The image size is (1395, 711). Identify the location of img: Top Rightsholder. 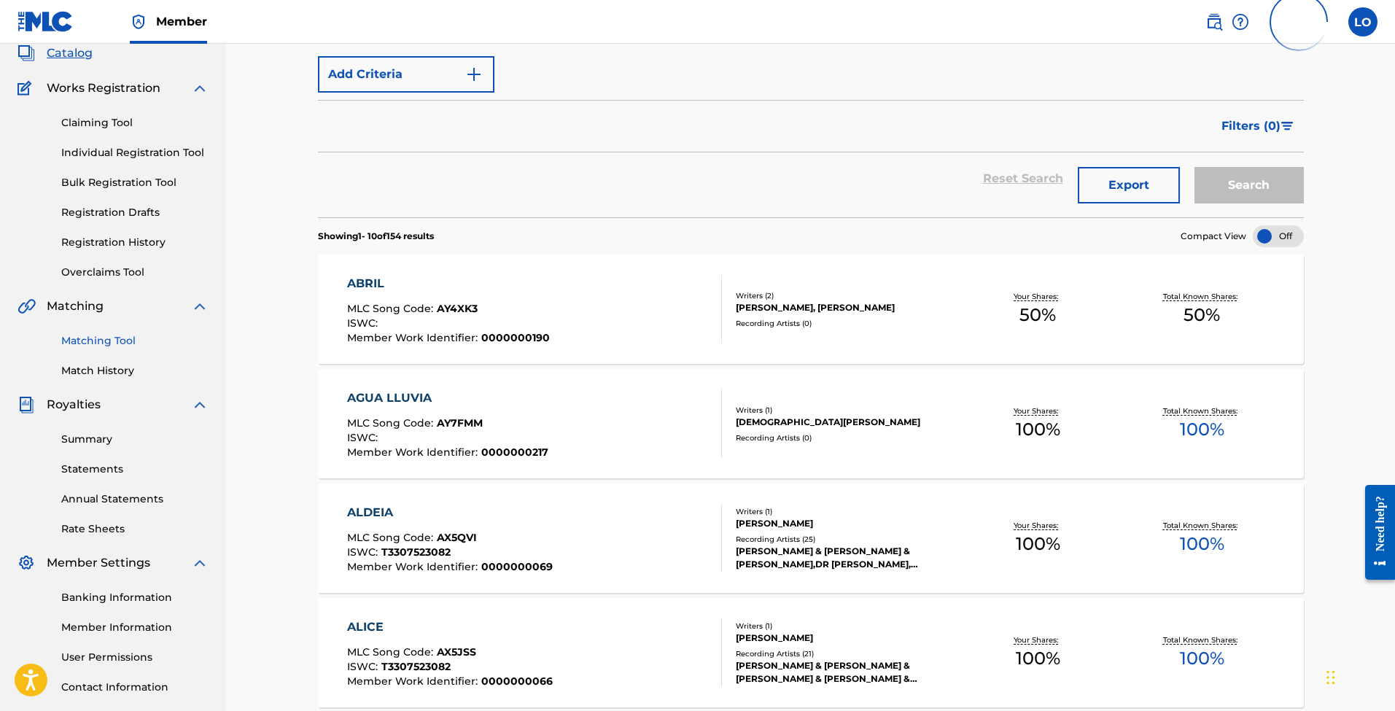
(139, 22).